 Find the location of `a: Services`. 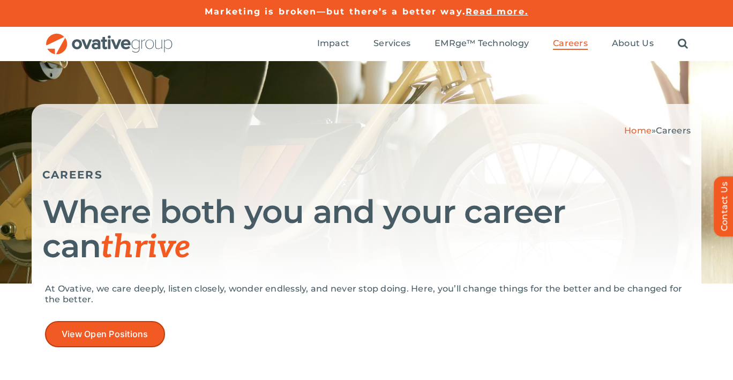

a: Services is located at coordinates (392, 44).